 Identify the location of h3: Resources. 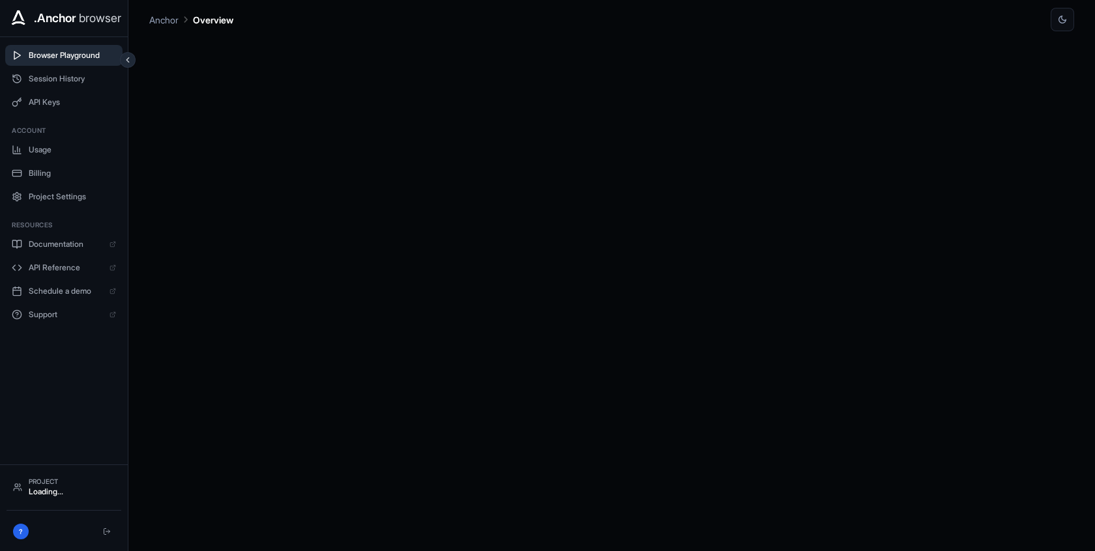
(64, 225).